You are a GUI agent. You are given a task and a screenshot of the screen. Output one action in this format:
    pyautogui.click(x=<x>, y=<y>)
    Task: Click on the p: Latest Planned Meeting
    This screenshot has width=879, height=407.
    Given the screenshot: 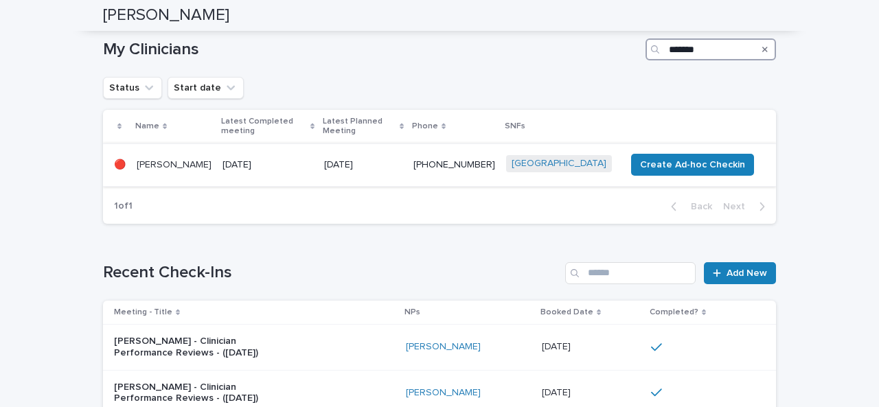 What is the action you would take?
    pyautogui.click(x=359, y=126)
    